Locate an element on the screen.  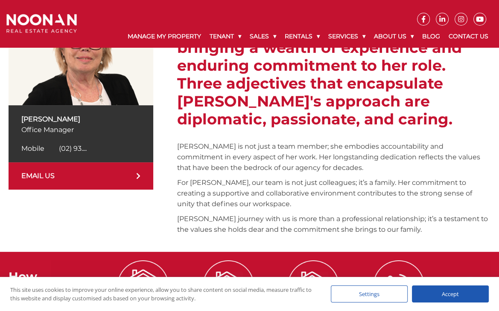
p: Office Manager is located at coordinates (81, 130).